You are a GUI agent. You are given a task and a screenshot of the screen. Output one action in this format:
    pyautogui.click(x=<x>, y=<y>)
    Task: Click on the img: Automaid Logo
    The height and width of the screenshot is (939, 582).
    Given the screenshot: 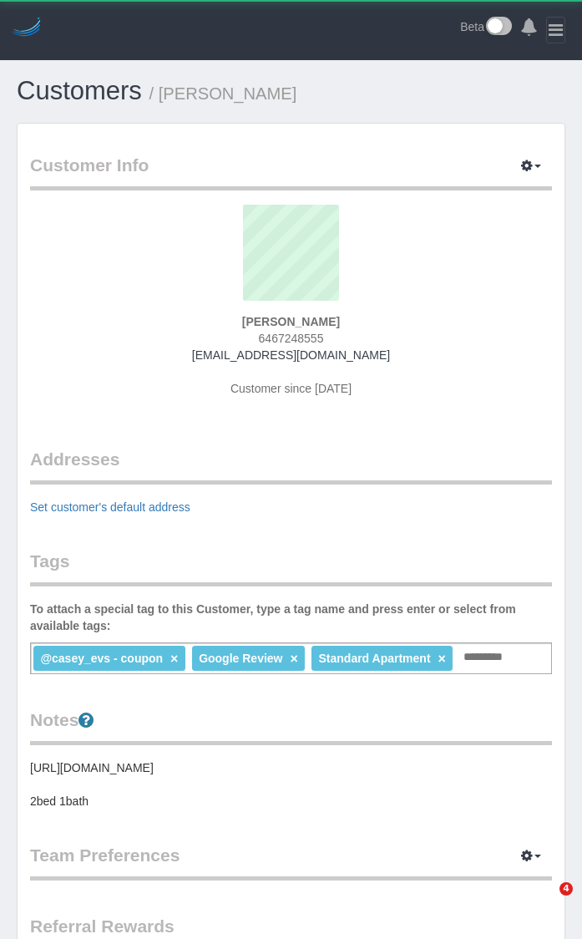 What is the action you would take?
    pyautogui.click(x=27, y=28)
    